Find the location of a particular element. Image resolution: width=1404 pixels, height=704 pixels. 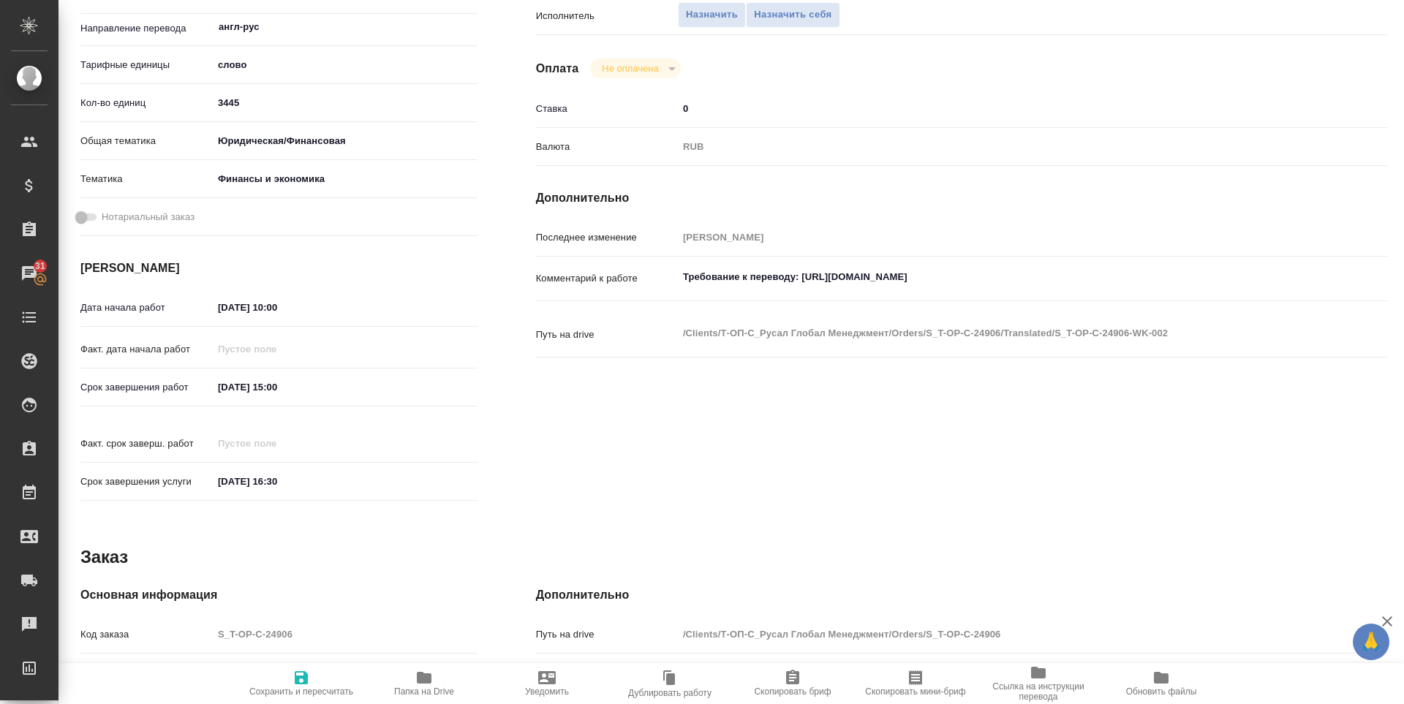

p: Ставка is located at coordinates (607, 109).